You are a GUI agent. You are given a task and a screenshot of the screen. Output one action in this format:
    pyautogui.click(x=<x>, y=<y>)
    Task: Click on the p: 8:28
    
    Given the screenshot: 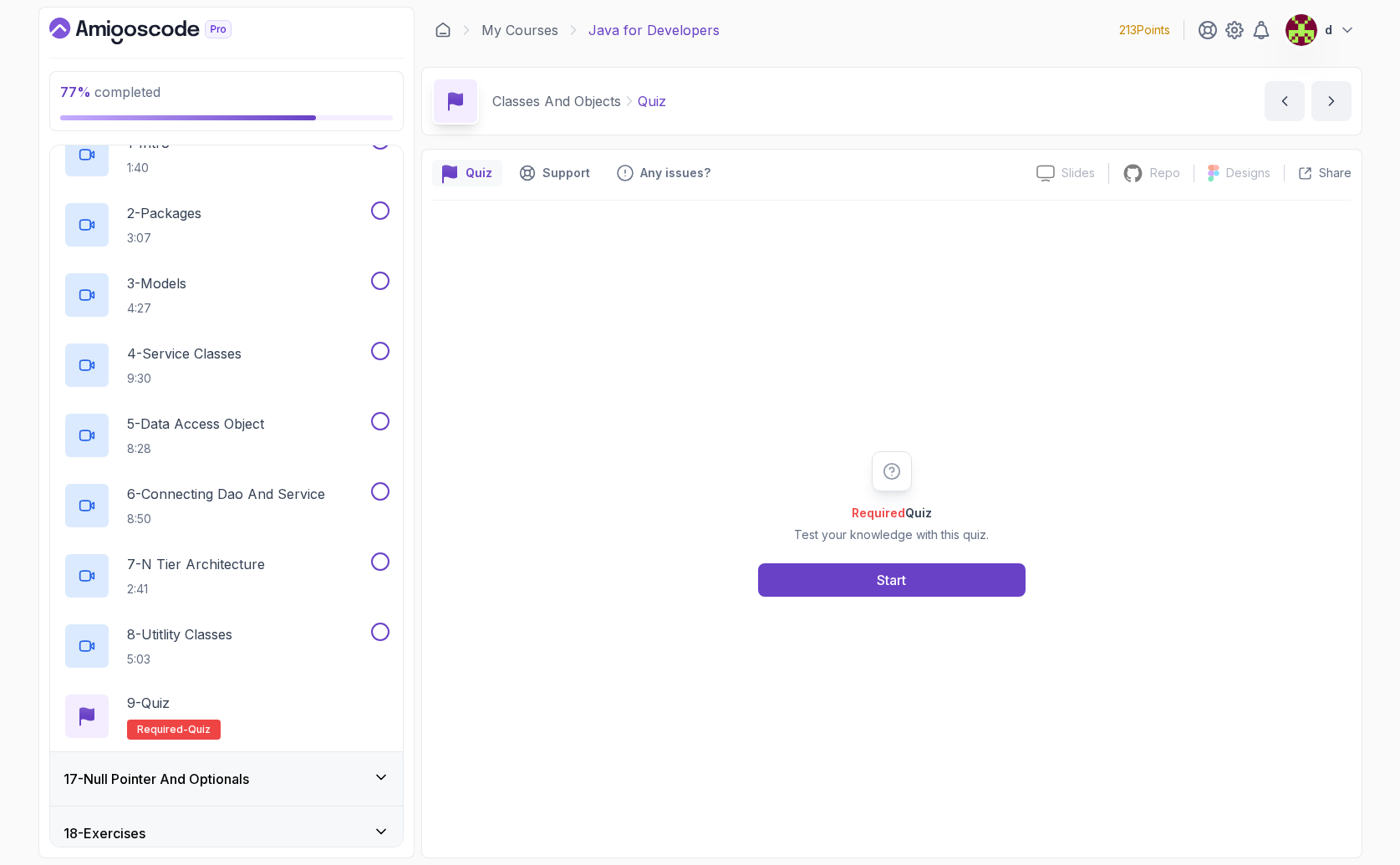 What is the action you would take?
    pyautogui.click(x=195, y=449)
    